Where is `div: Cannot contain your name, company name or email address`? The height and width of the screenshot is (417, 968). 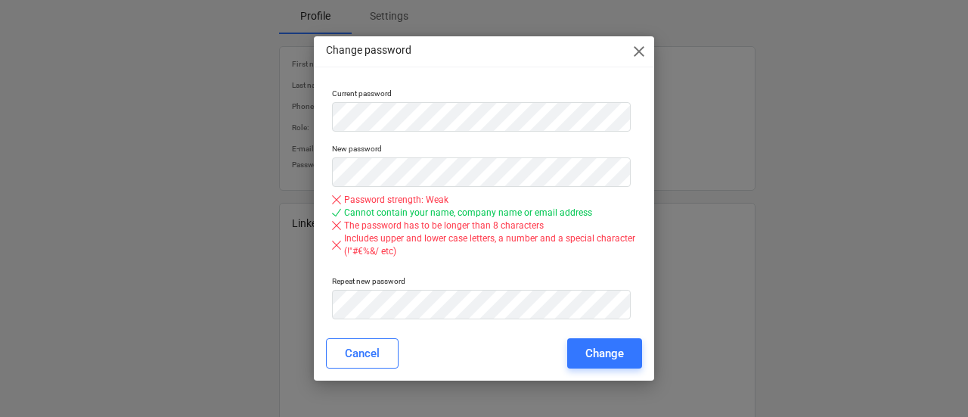
div: Cannot contain your name, company name or email address is located at coordinates (468, 212).